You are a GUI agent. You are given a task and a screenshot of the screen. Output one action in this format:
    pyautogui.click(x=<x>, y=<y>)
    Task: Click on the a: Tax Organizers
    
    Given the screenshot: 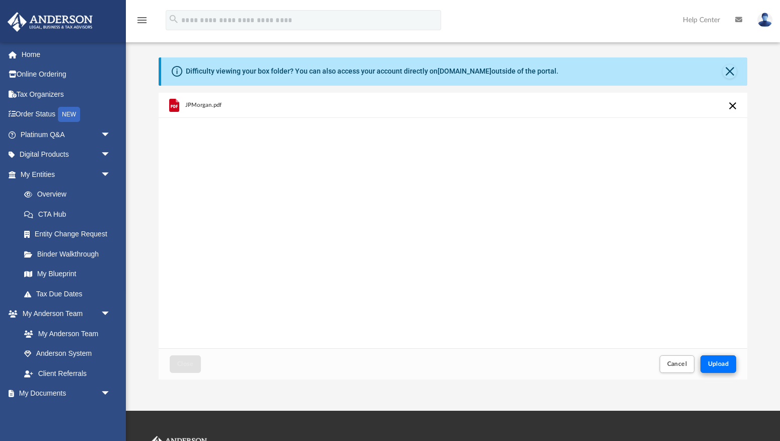 What is the action you would take?
    pyautogui.click(x=66, y=94)
    